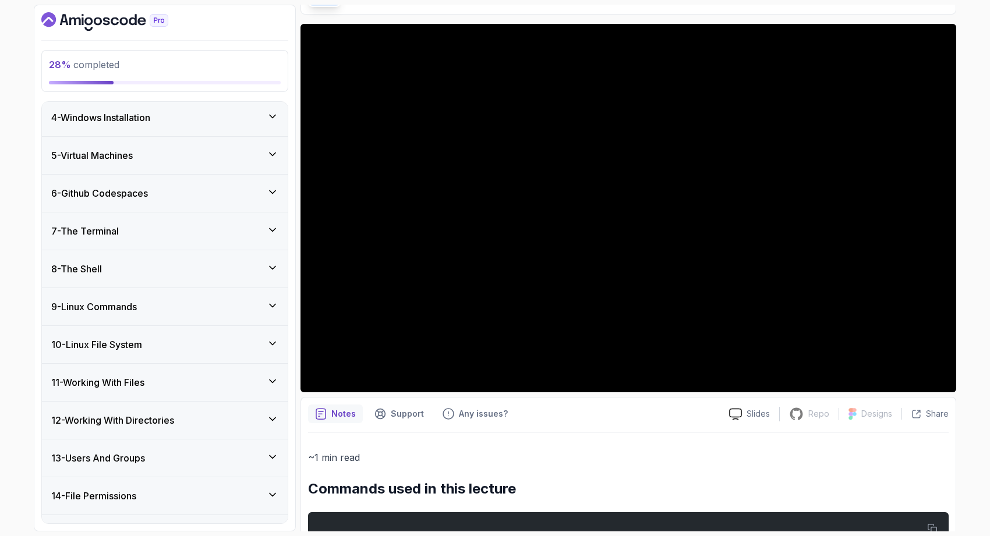 This screenshot has height=536, width=990. I want to click on h3: 12 - Working With Directories, so click(112, 420).